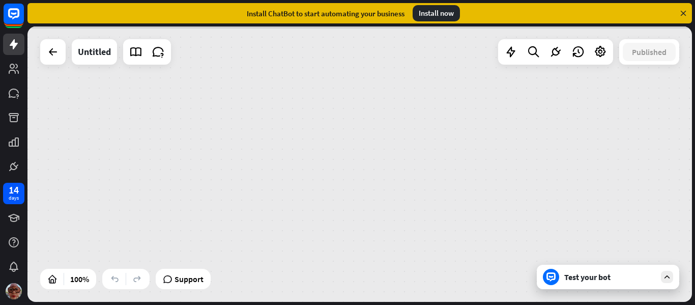  What do you see at coordinates (23, 19) in the screenshot?
I see `button: Open LiveChat chat widget` at bounding box center [23, 19].